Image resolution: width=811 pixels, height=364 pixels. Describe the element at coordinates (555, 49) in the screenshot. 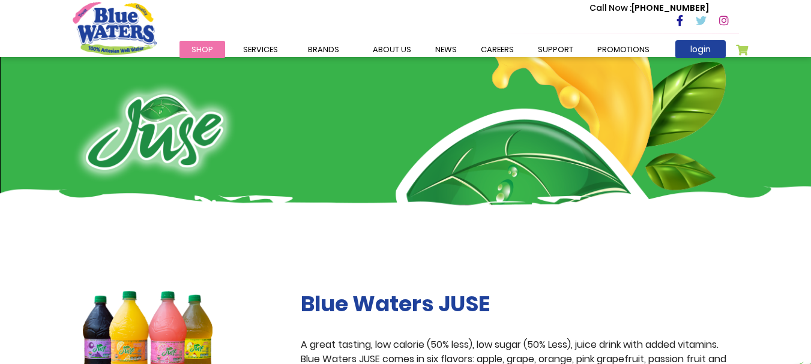

I see `a: support` at that location.